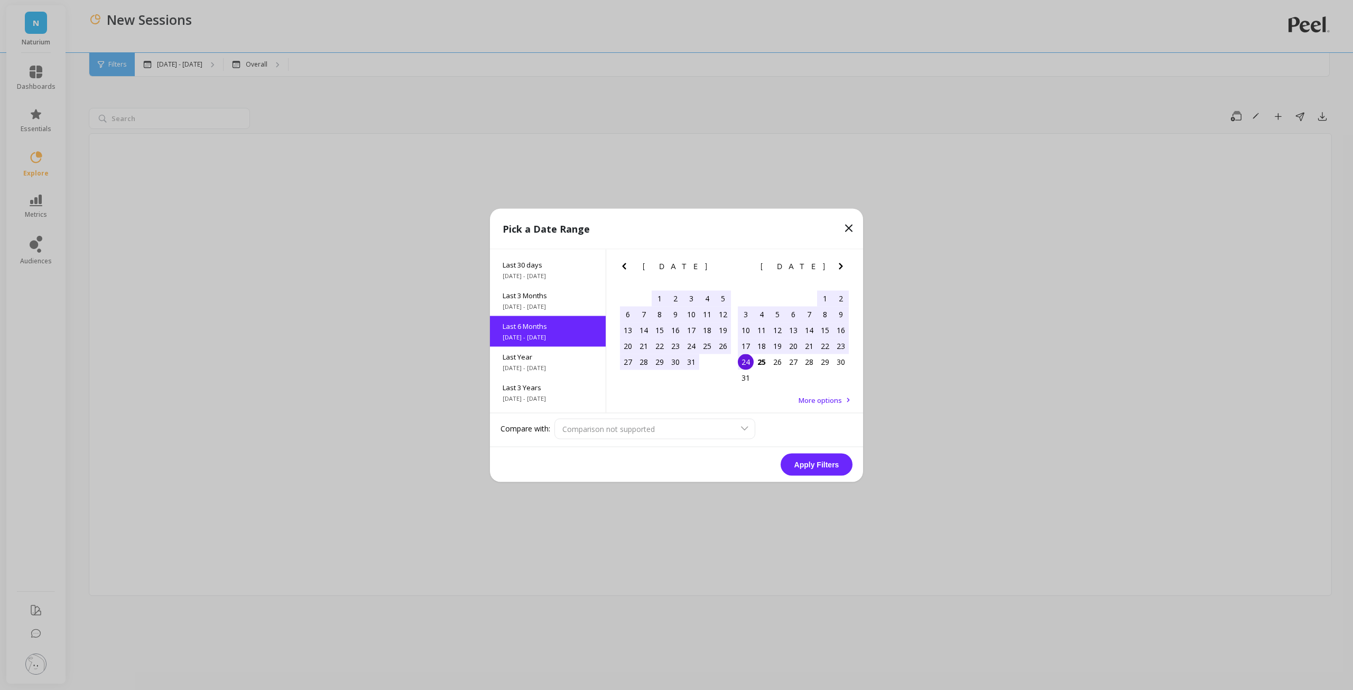 The image size is (1353, 690). What do you see at coordinates (628, 362) in the screenshot?
I see `div: Choose Sunday, July 27th, 2025` at bounding box center [628, 362].